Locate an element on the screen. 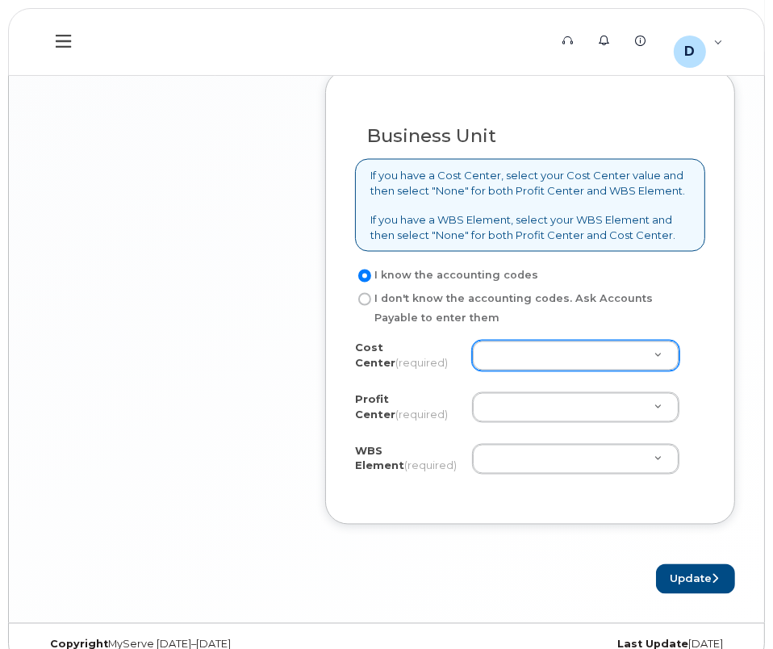  div: Danny.Andrade is located at coordinates (698, 42).